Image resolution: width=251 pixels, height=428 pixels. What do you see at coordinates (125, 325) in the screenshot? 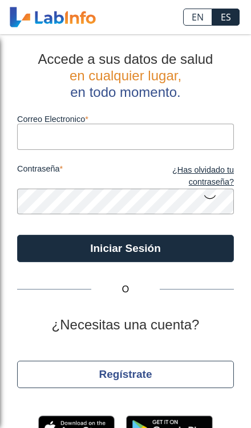
I see `h2: ¿Necesitas una cuenta?` at bounding box center [125, 325].